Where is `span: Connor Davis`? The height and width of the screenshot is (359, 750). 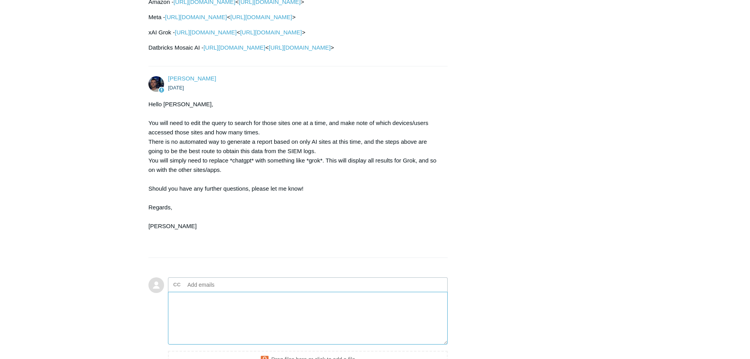 span: Connor Davis is located at coordinates (192, 78).